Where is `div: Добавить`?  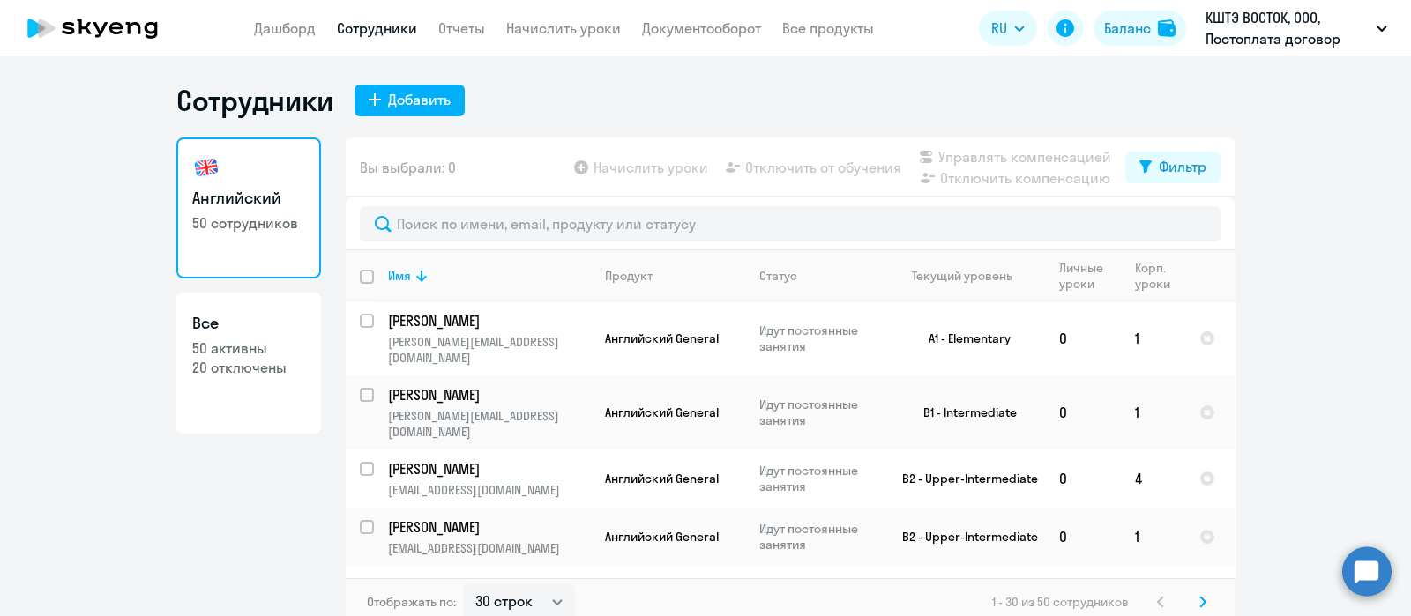 div: Добавить is located at coordinates (419, 100).